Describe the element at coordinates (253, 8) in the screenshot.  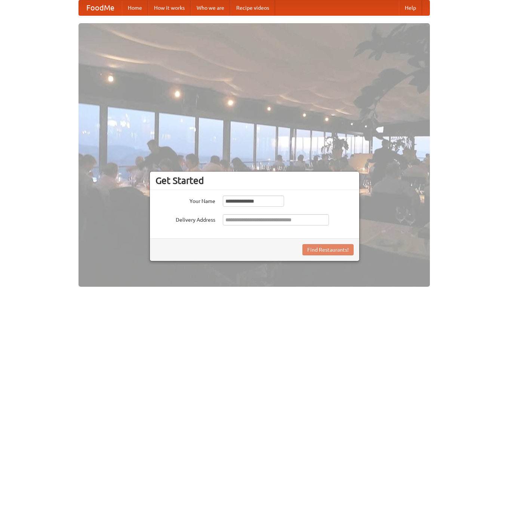
I see `a: Recipe videos` at that location.